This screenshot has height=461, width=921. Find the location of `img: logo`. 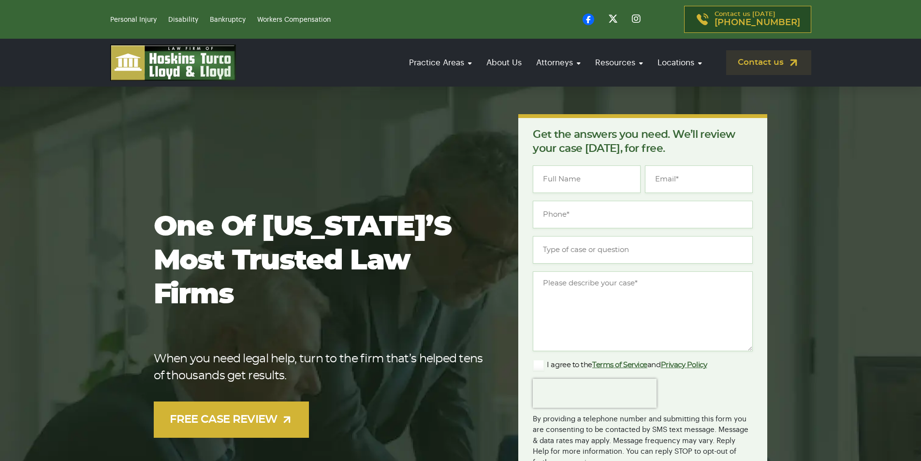

img: logo is located at coordinates (173, 62).